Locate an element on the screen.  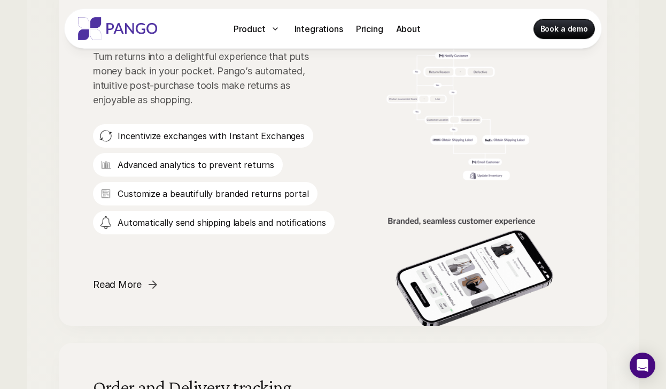
p: Pricing is located at coordinates (370, 29).